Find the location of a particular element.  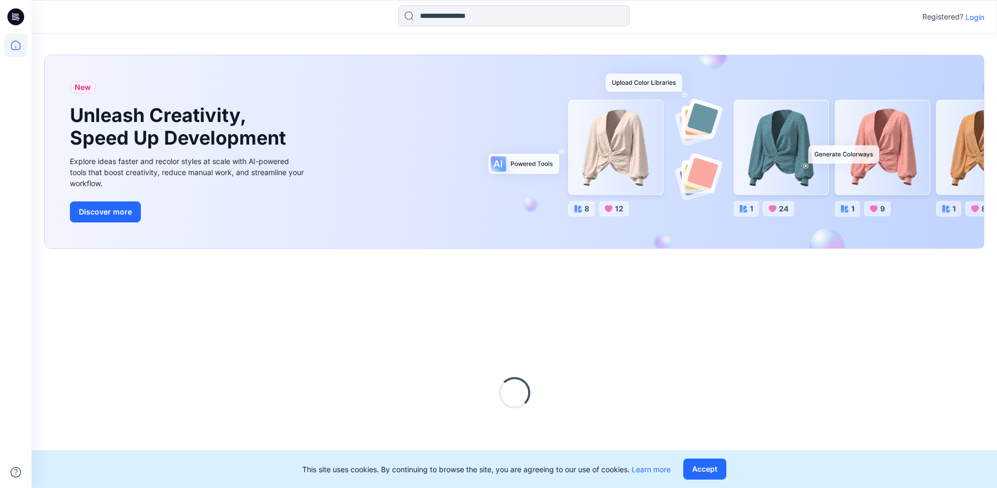

p: This site uses cookies. By continuing to browse the site, you are agreeing to our use of cookies. is located at coordinates (486, 469).